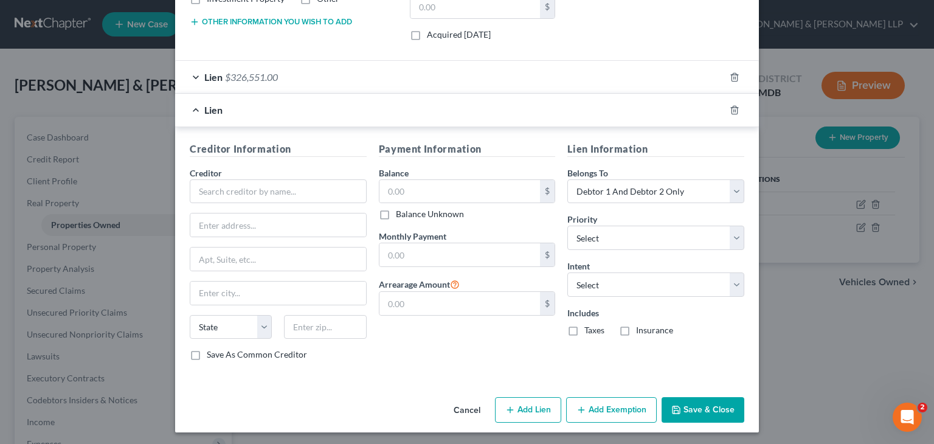 The height and width of the screenshot is (444, 934). I want to click on input: Search creditor by name..., so click(278, 192).